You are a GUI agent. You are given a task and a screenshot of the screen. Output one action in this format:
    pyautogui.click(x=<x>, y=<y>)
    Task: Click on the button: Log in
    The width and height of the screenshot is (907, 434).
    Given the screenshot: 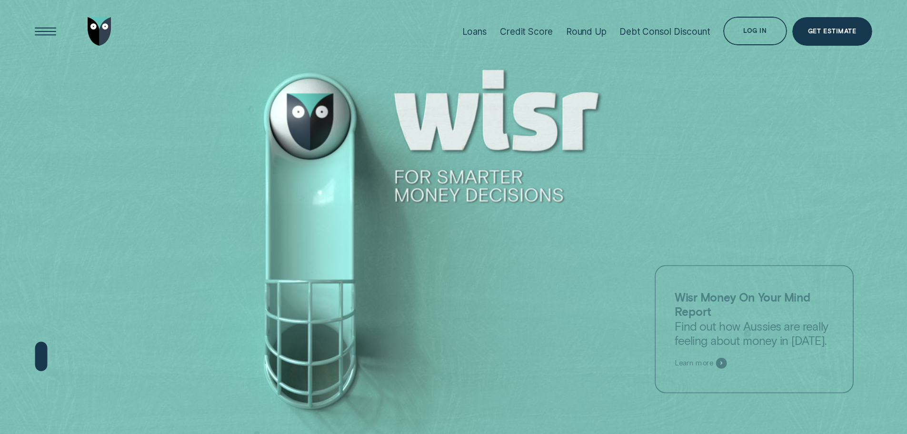 What is the action you would take?
    pyautogui.click(x=755, y=31)
    